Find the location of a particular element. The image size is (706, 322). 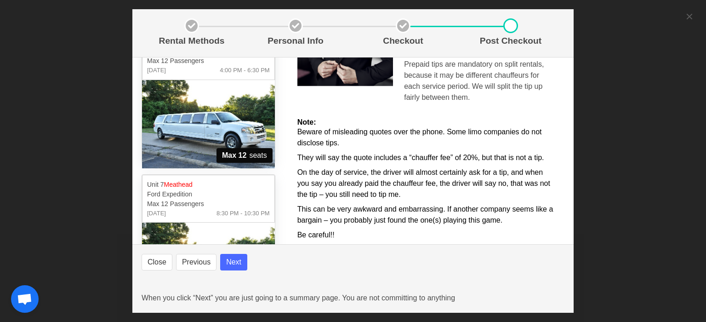

p: Be careful!! is located at coordinates (425, 235).